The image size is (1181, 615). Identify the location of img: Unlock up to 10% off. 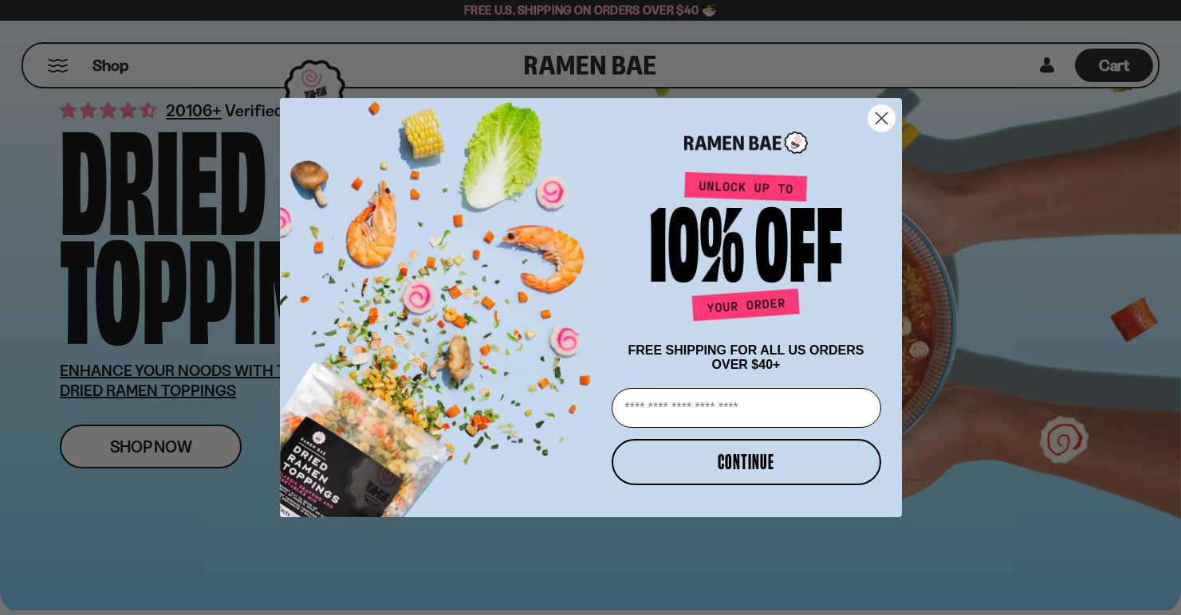
(746, 250).